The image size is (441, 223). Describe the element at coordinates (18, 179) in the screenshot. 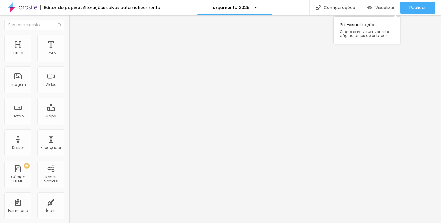

I see `font: Código HTML` at that location.